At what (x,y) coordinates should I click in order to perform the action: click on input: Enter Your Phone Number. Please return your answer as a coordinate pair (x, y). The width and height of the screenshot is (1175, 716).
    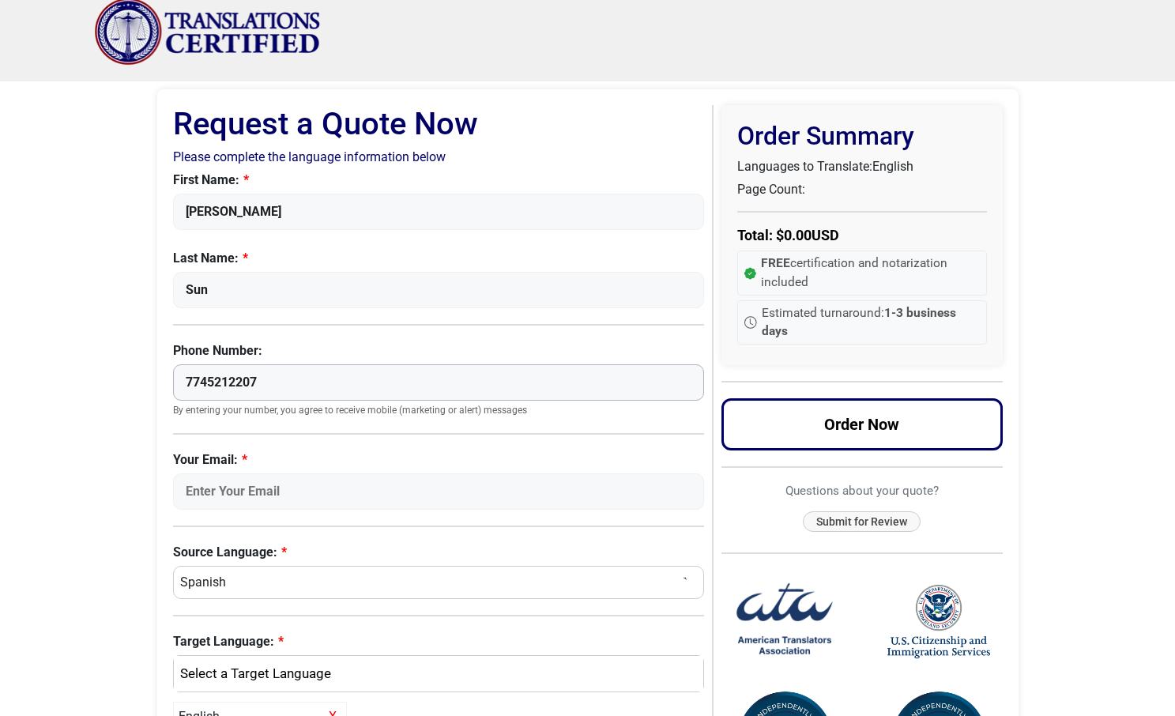
    Looking at the image, I should click on (438, 382).